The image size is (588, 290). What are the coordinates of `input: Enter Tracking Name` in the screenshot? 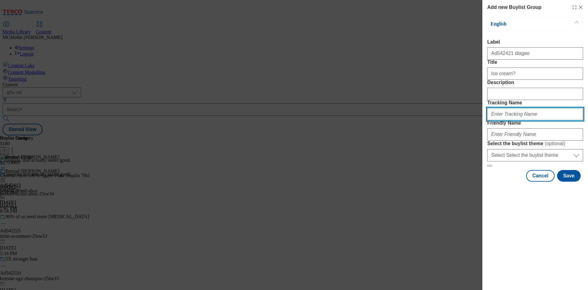 It's located at (535, 114).